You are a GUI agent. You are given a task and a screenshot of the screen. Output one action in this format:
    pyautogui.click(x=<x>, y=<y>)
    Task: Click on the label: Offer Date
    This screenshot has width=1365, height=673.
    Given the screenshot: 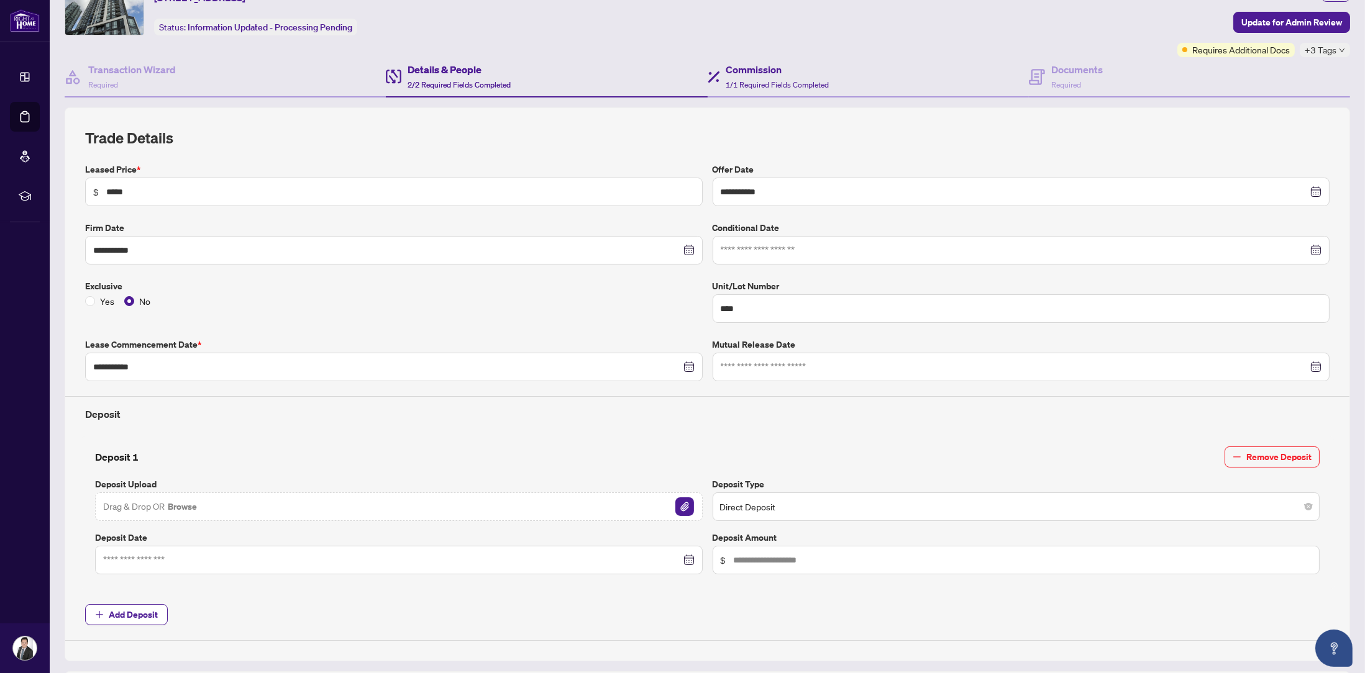 What is the action you would take?
    pyautogui.click(x=1021, y=170)
    